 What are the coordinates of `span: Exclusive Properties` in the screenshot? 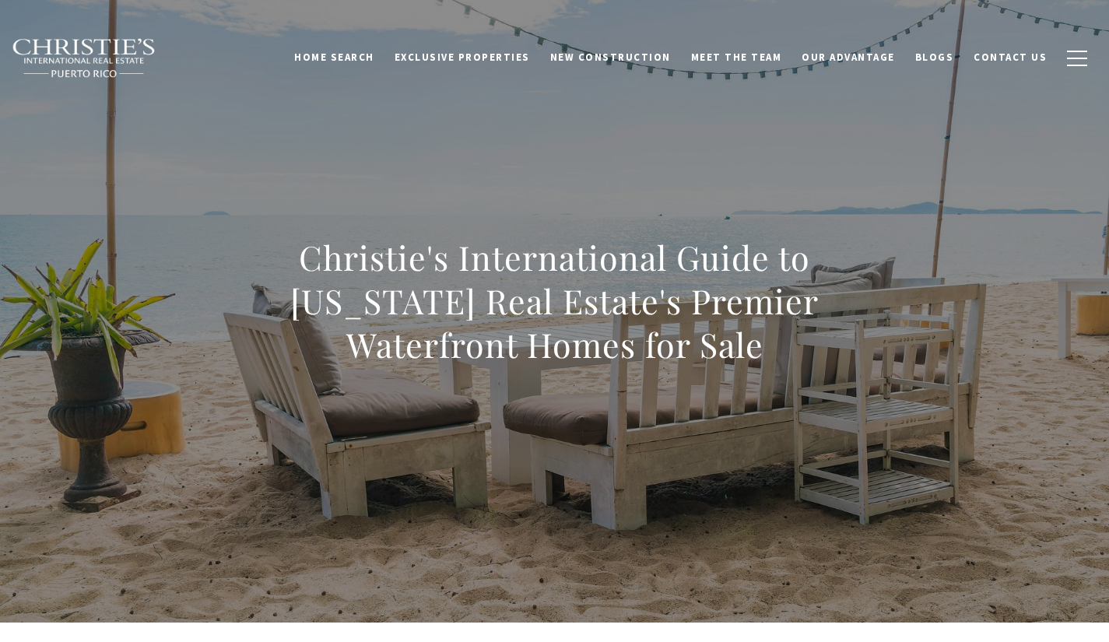 It's located at (462, 57).